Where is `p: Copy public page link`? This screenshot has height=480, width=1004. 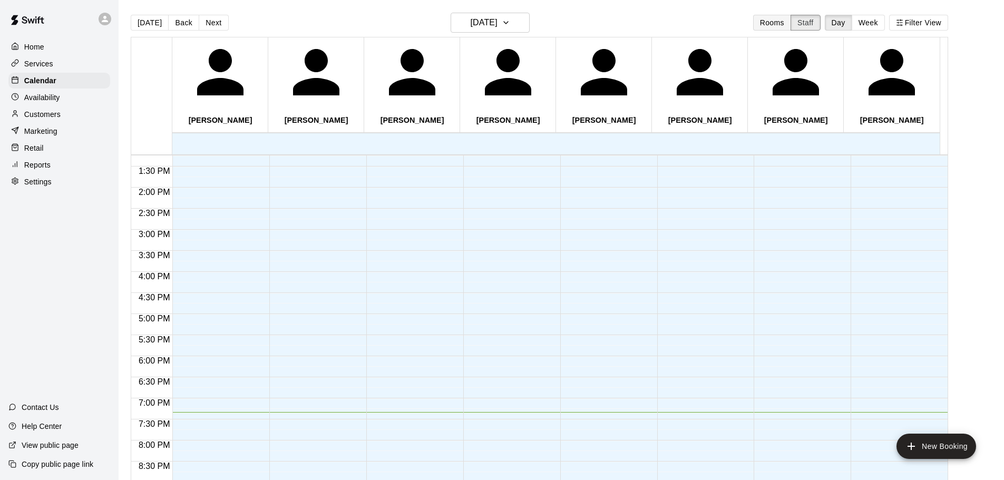
p: Copy public page link is located at coordinates (57, 464).